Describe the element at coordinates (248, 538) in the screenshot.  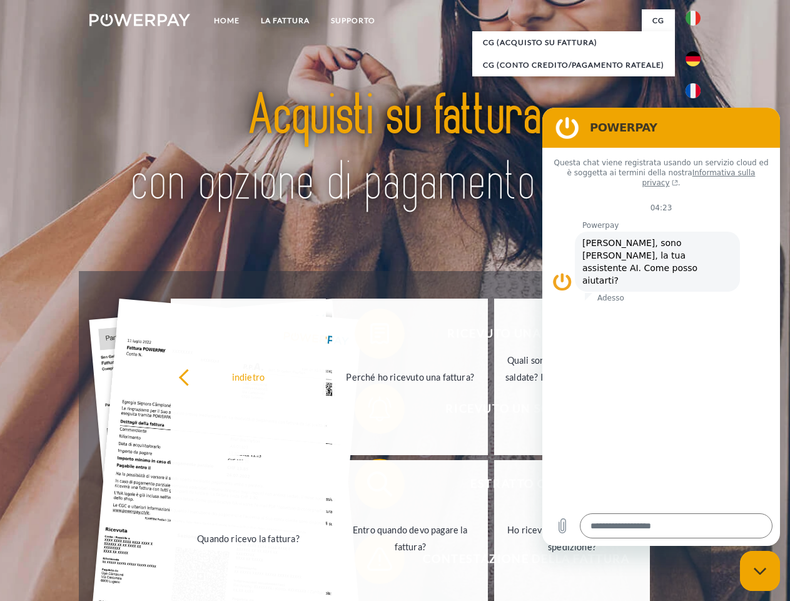
I see `div: Quando ricevo la fattura?` at that location.